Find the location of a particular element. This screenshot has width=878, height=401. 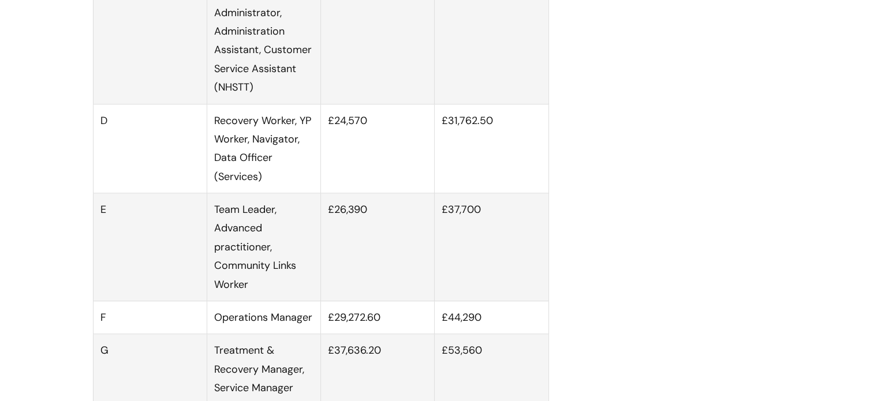

td: £26,390 is located at coordinates (378, 247).